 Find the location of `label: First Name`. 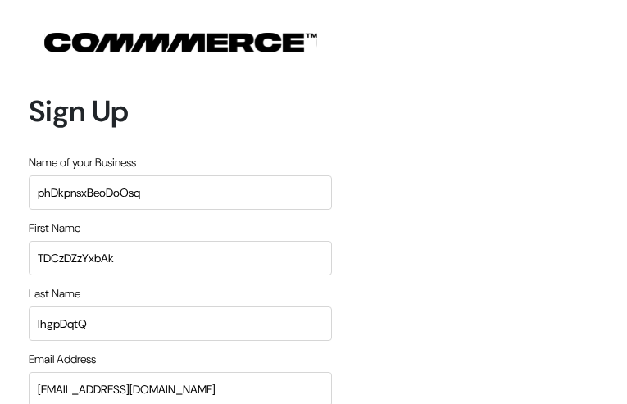

label: First Name is located at coordinates (54, 228).